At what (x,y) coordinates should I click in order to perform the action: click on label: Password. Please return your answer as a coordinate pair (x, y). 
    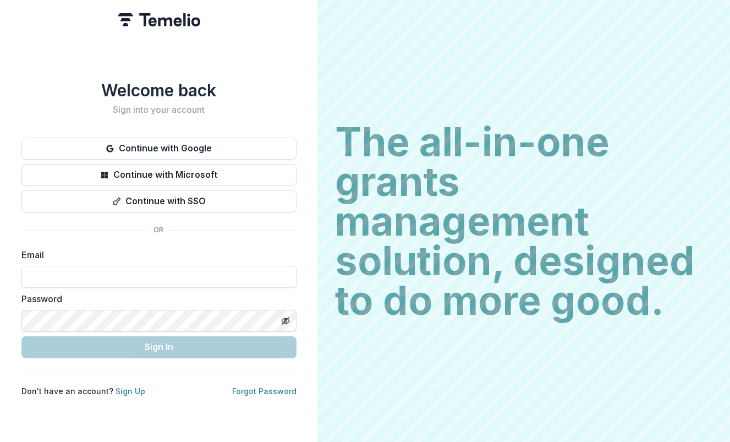
    Looking at the image, I should click on (156, 299).